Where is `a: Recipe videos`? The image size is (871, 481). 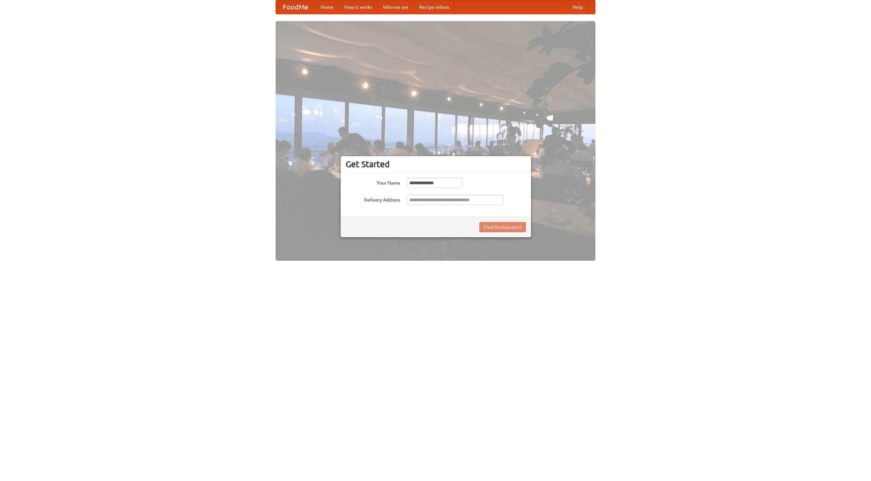 a: Recipe videos is located at coordinates (434, 7).